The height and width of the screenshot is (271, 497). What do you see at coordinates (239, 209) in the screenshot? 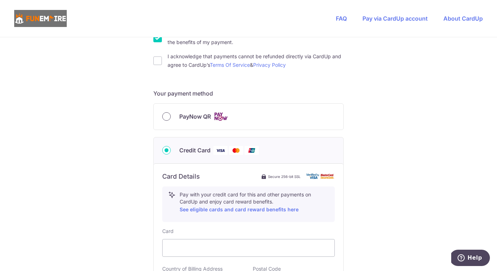
I see `a: See eligible cards and card reward benefits here` at bounding box center [239, 209].